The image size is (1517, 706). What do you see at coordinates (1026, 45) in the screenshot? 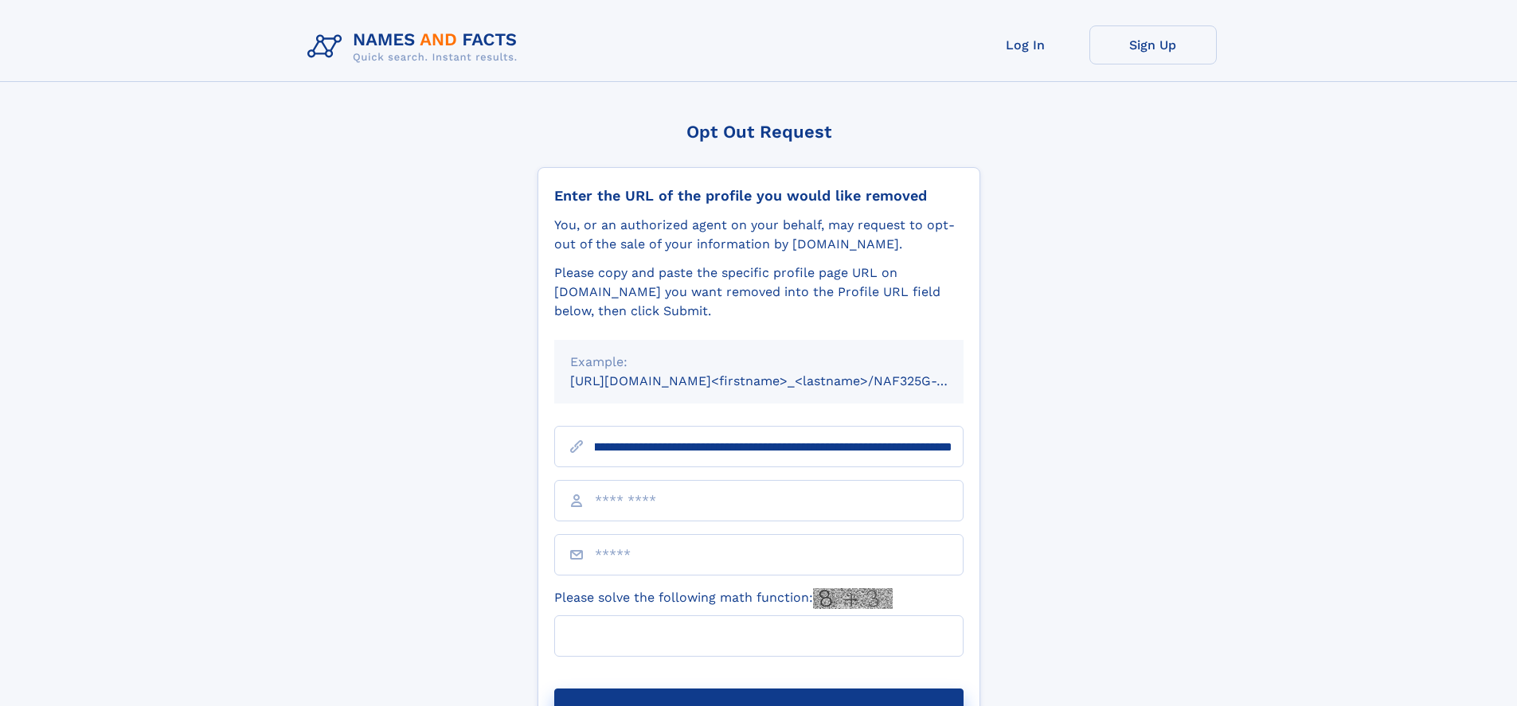
I see `a: Log In` at bounding box center [1026, 45].